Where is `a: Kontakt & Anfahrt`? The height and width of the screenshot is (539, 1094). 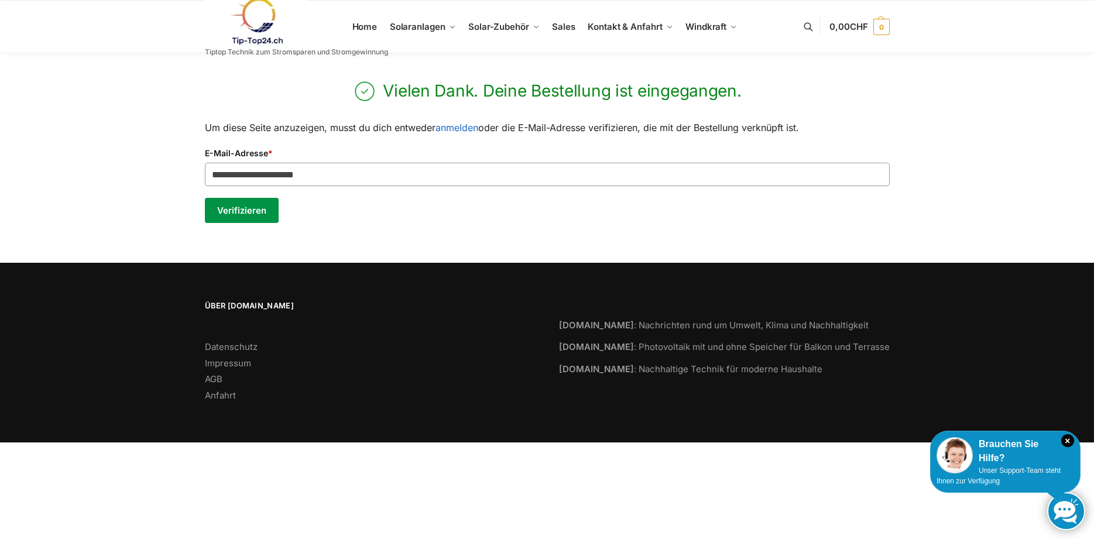
a: Kontakt & Anfahrt is located at coordinates (631, 27).